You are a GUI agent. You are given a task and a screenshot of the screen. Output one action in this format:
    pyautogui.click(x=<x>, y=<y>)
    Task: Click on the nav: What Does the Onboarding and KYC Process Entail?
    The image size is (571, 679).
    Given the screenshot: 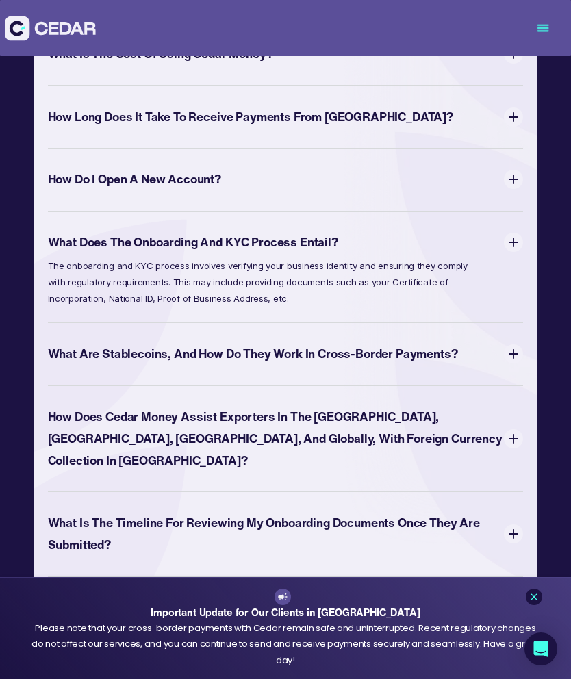 What is the action you would take?
    pyautogui.click(x=285, y=283)
    